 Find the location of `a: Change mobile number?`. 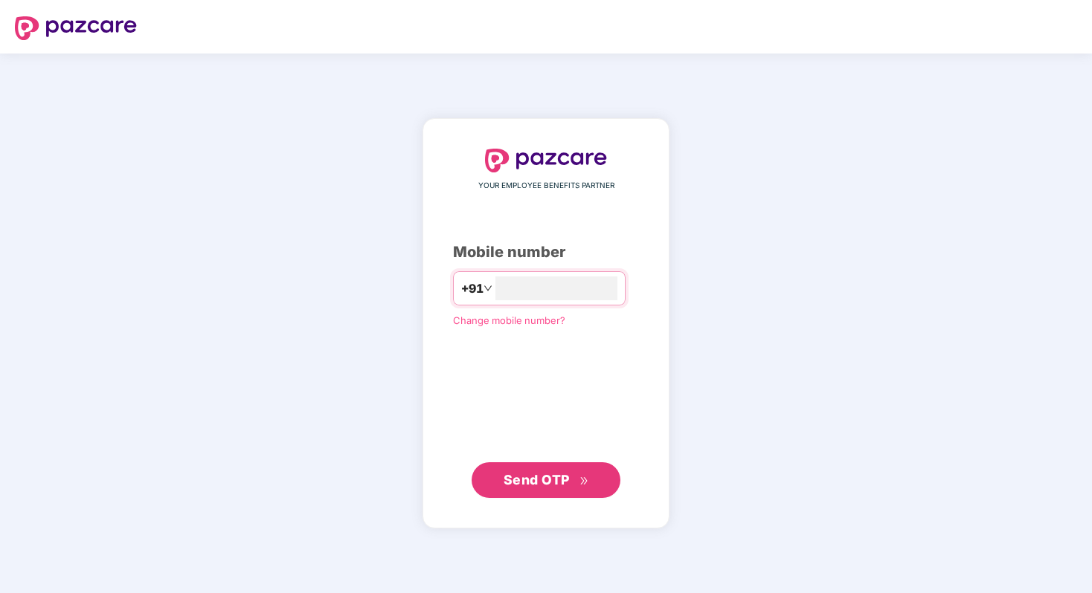

a: Change mobile number? is located at coordinates (509, 321).